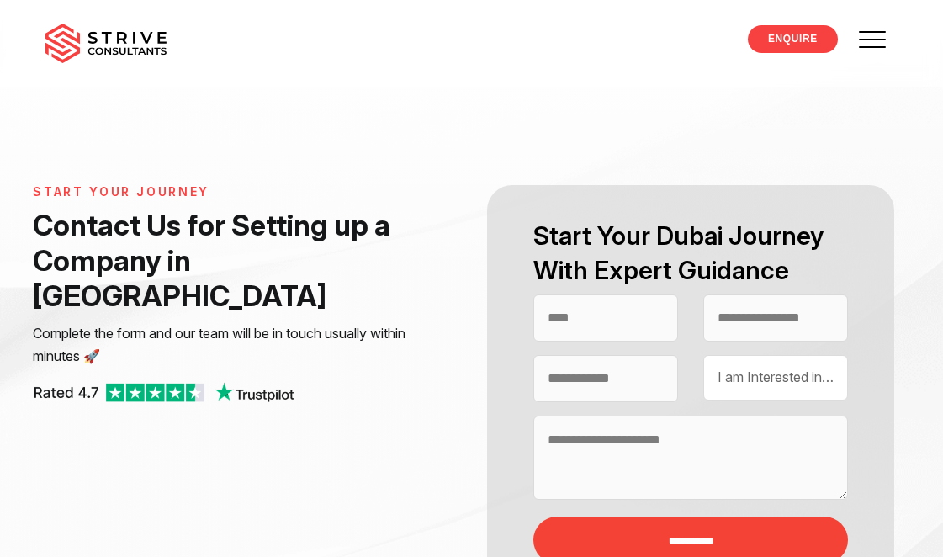 Image resolution: width=943 pixels, height=557 pixels. I want to click on a: ENQUIRE, so click(793, 39).